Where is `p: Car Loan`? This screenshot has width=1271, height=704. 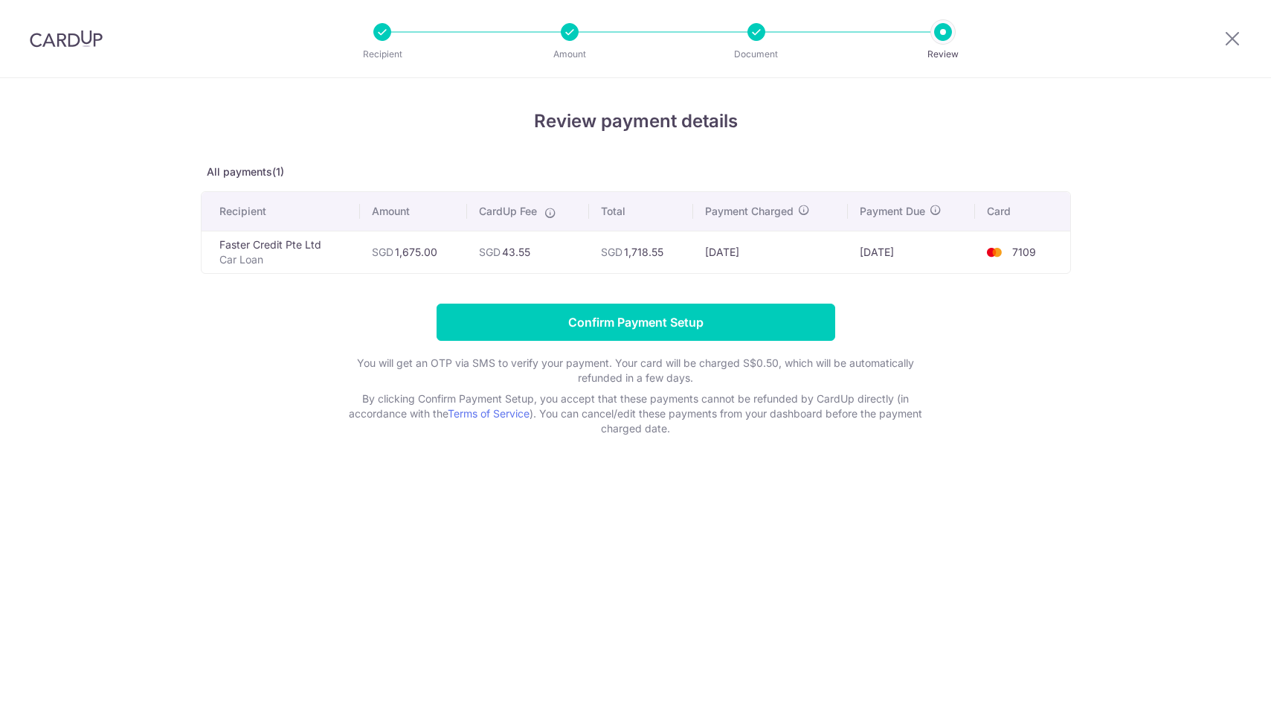 p: Car Loan is located at coordinates (283, 260).